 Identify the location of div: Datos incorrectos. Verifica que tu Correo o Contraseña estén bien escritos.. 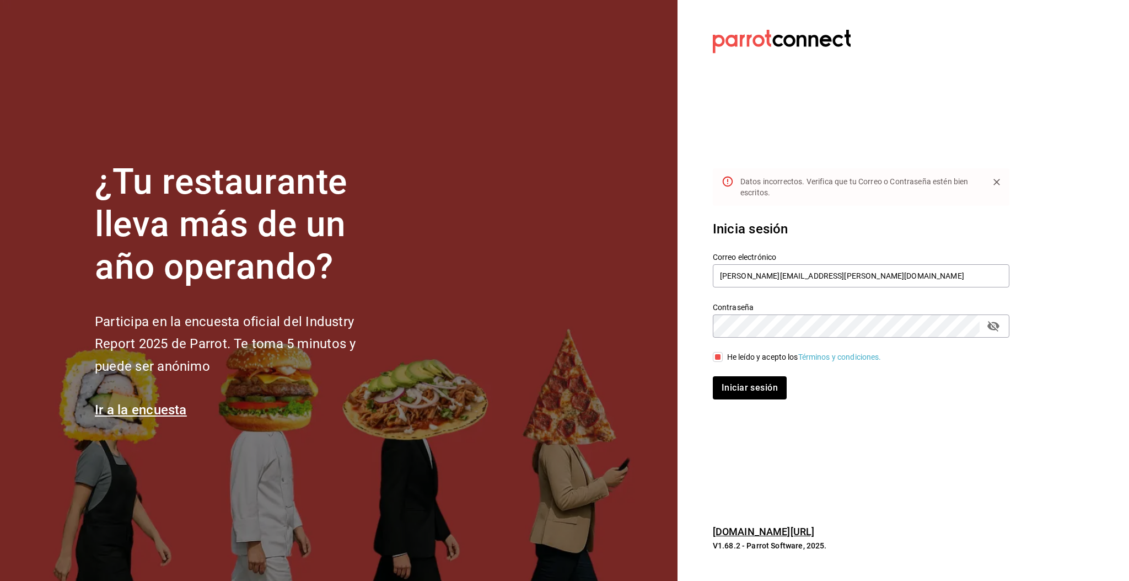
(860, 187).